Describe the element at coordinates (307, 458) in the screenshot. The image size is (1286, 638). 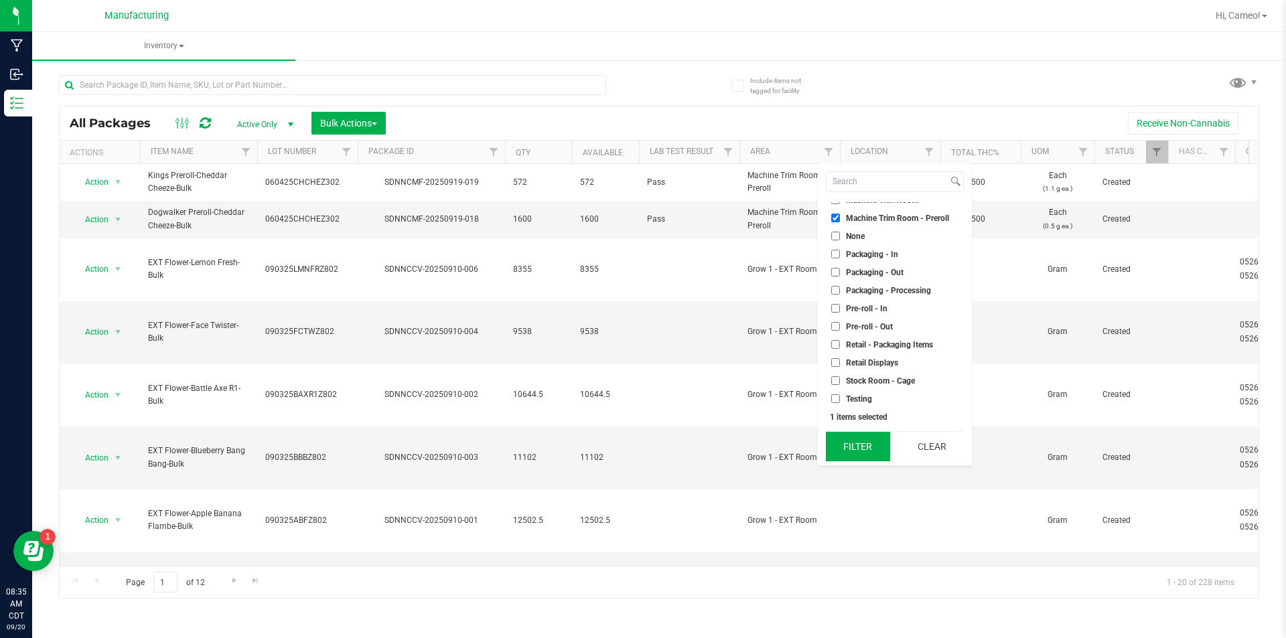
I see `span: 090325BBBZ802` at that location.